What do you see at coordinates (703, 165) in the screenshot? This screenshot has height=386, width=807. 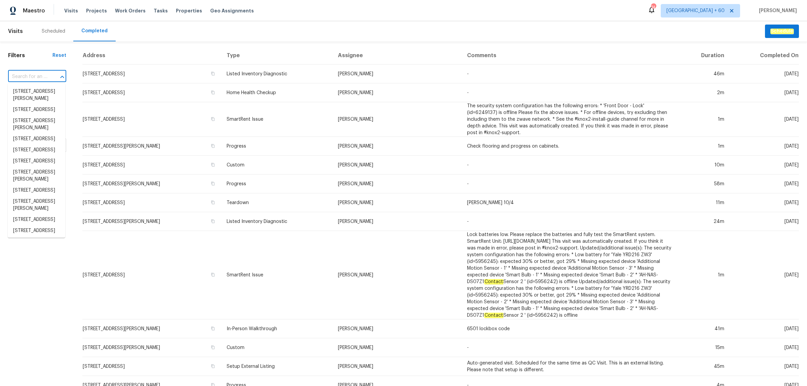 I see `td: 10m` at bounding box center [703, 165].